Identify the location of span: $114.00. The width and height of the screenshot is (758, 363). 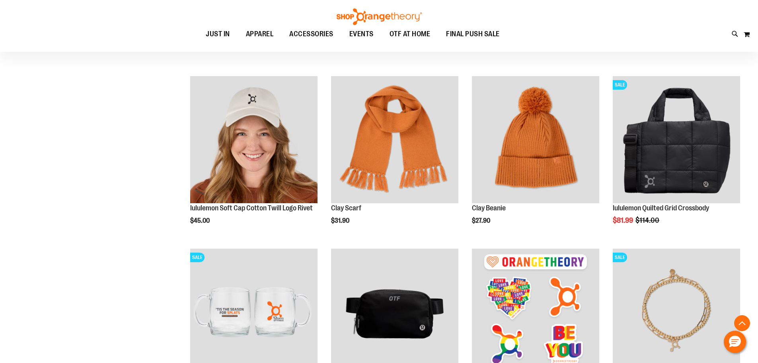
(648, 220).